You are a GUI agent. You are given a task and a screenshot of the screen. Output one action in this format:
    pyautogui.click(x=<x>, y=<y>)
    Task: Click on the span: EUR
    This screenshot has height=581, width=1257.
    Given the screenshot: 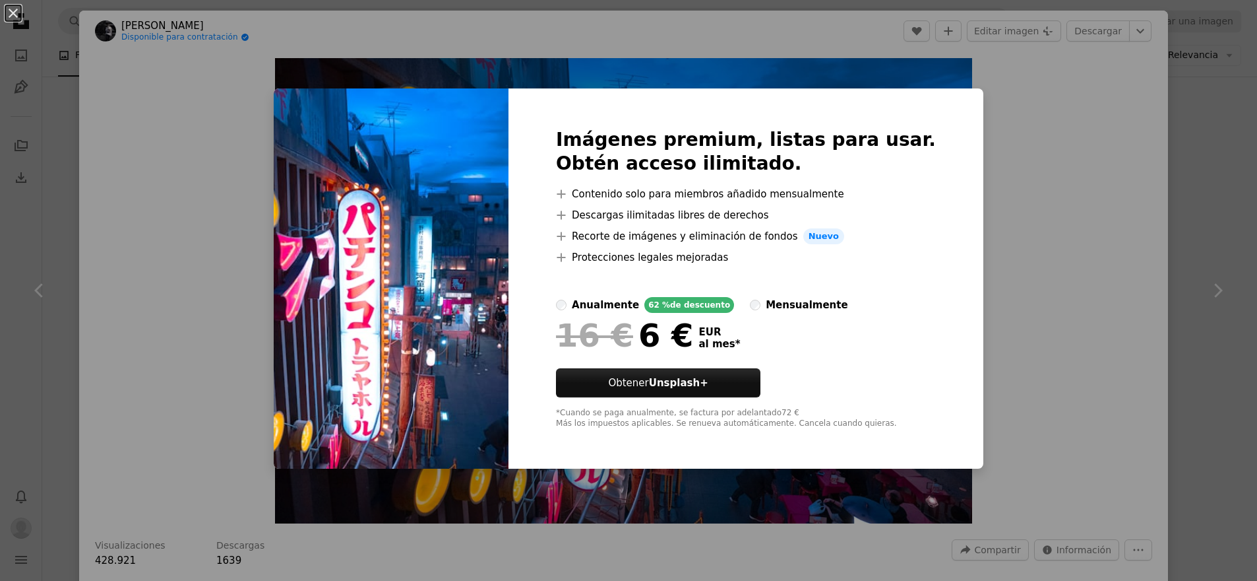 What is the action you would take?
    pyautogui.click(x=719, y=332)
    